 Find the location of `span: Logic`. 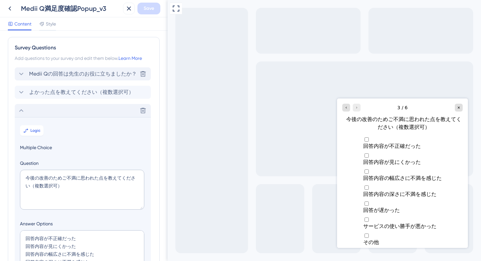

span: Logic is located at coordinates (35, 130).